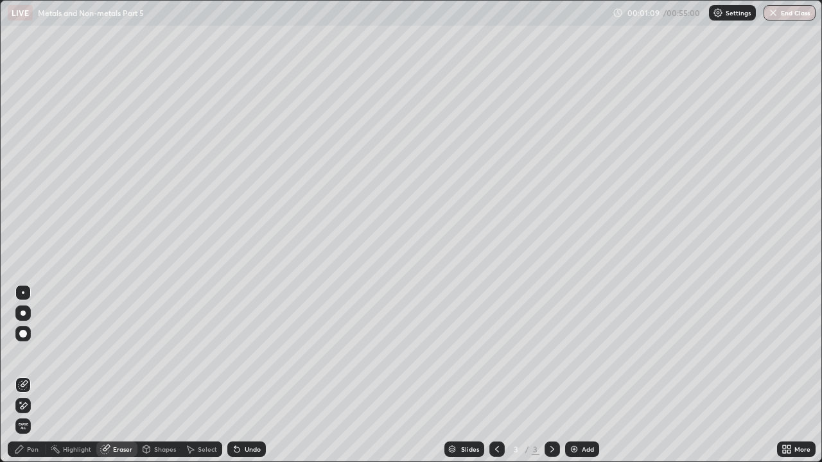  What do you see at coordinates (77, 449) in the screenshot?
I see `div: Highlight` at bounding box center [77, 449].